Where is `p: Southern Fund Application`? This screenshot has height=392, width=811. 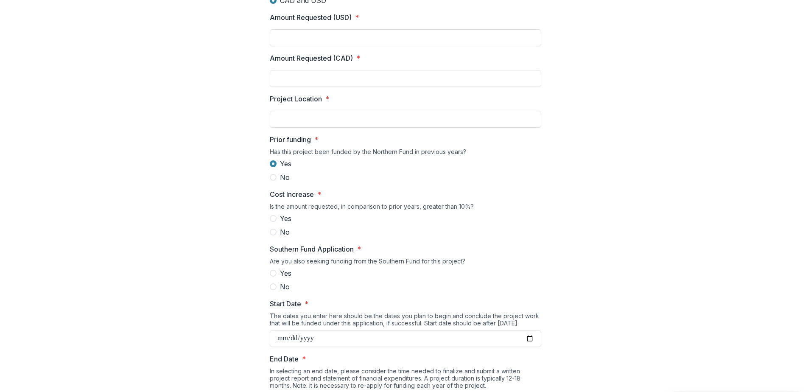 p: Southern Fund Application is located at coordinates (312, 249).